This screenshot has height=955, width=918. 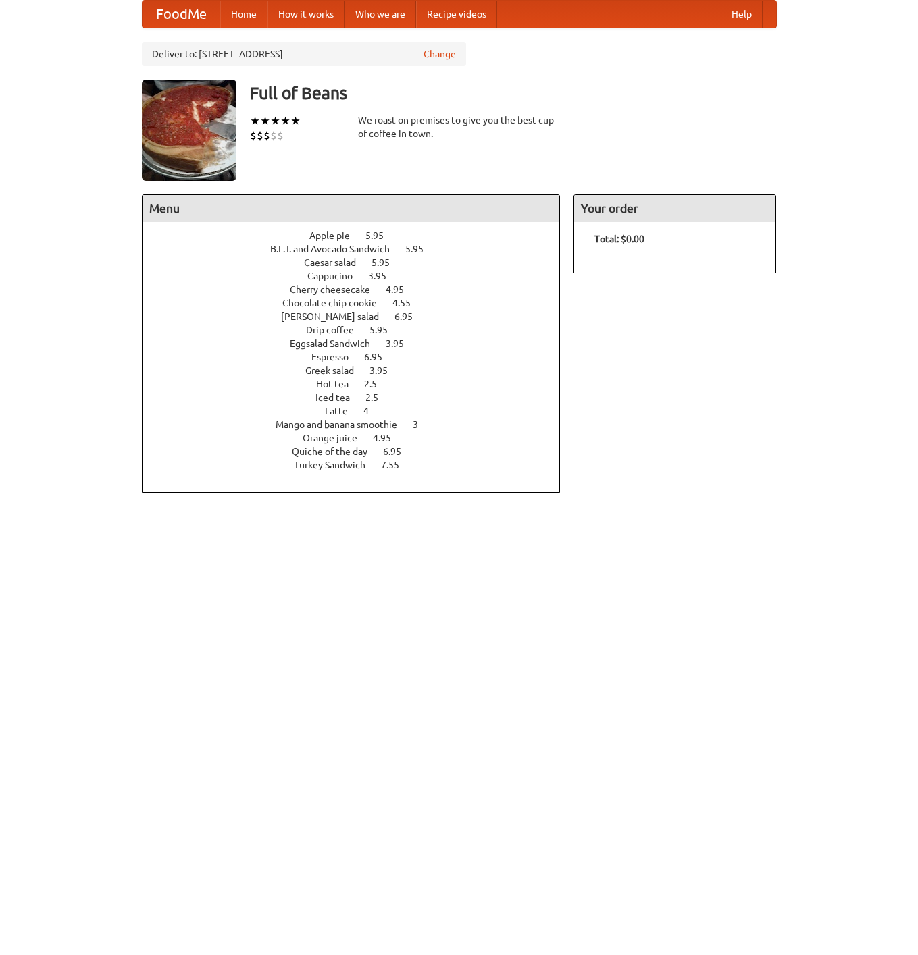 I want to click on a: Cappucino 3.95, so click(x=359, y=276).